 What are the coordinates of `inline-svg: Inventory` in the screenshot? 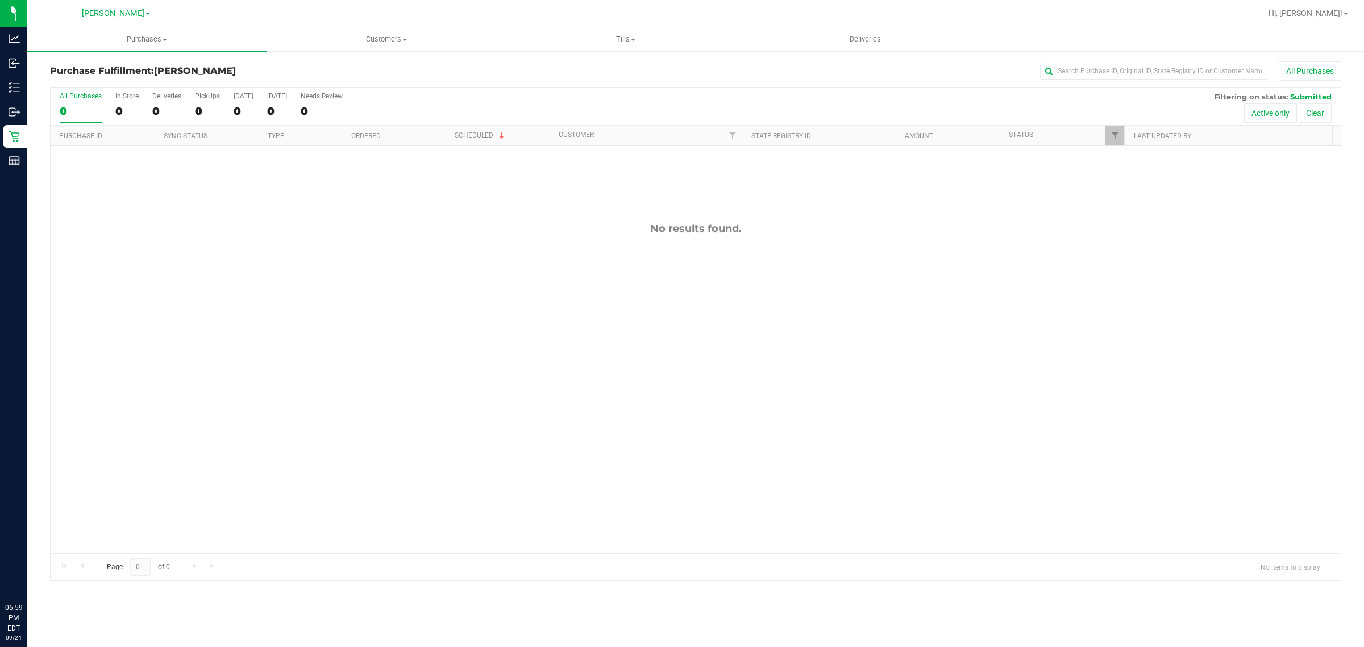 It's located at (14, 88).